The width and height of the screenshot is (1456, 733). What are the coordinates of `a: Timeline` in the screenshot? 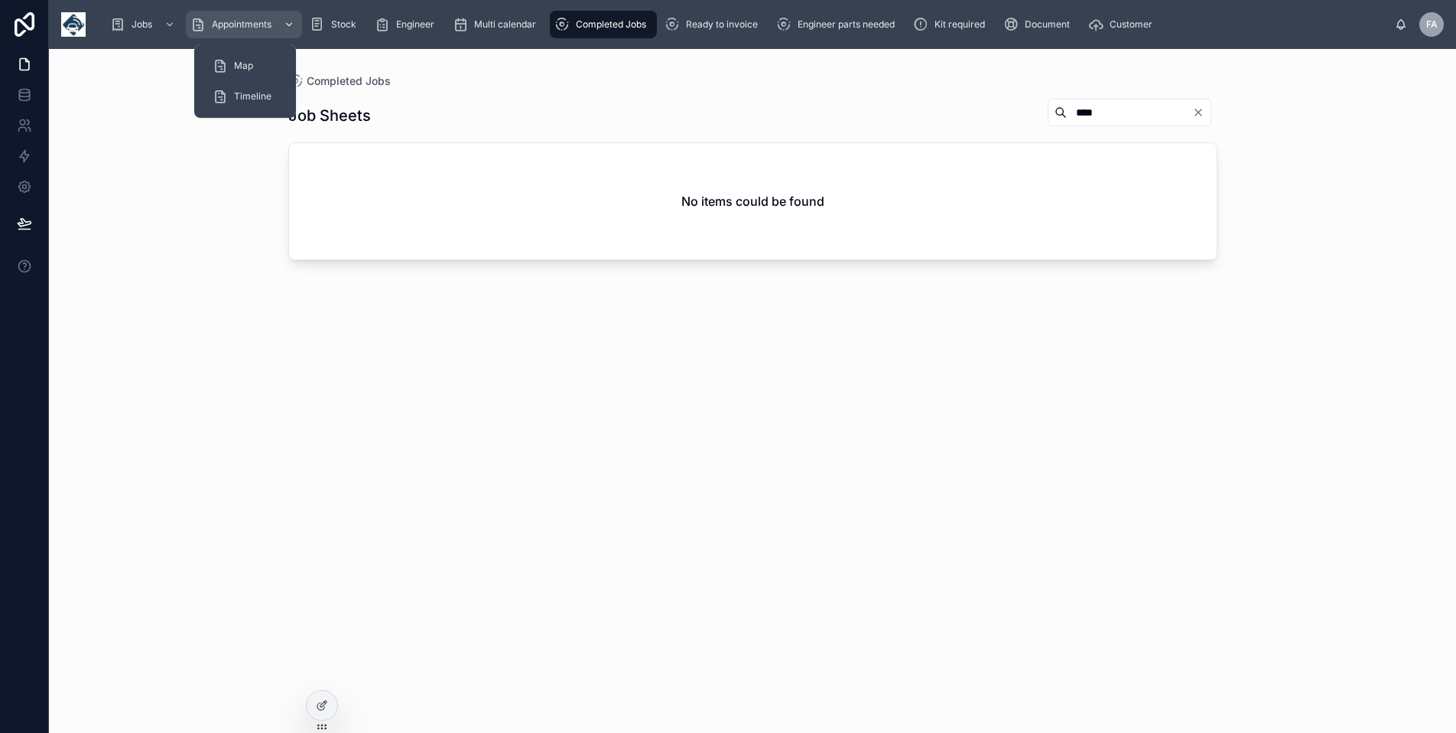 It's located at (245, 96).